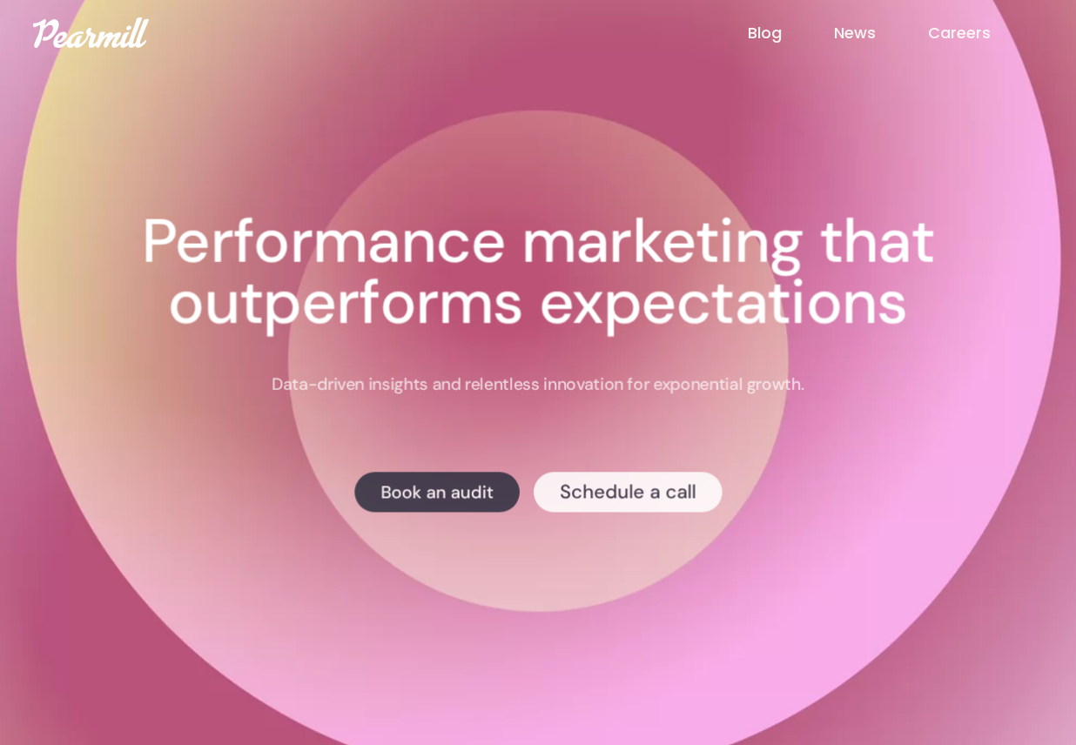 The image size is (1076, 745). What do you see at coordinates (437, 492) in the screenshot?
I see `a: Book an audit` at bounding box center [437, 492].